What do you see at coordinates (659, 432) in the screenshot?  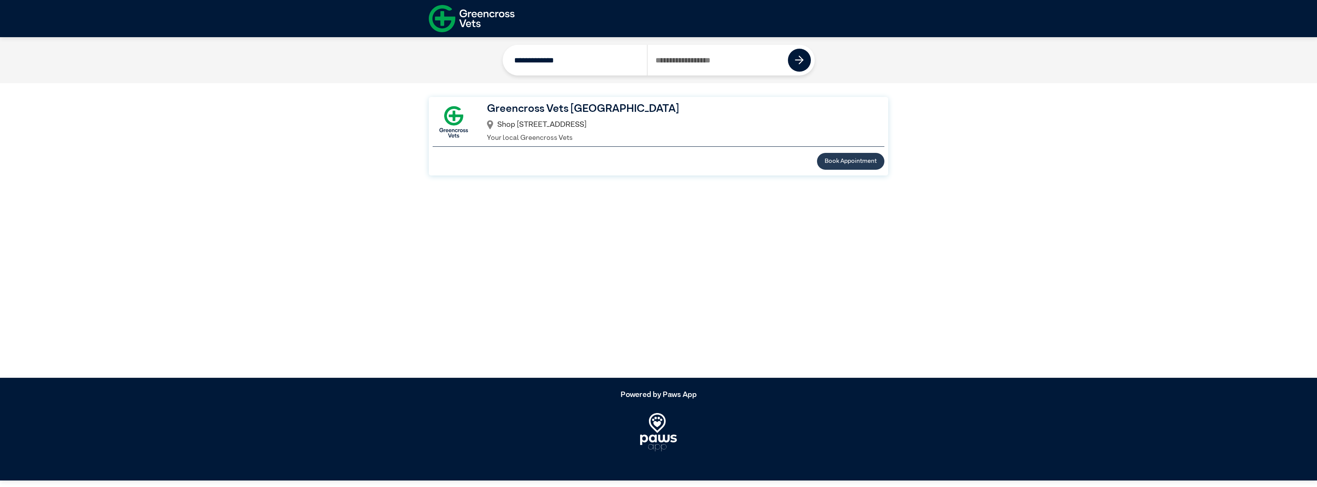 I see `img: PawsApp` at bounding box center [659, 432].